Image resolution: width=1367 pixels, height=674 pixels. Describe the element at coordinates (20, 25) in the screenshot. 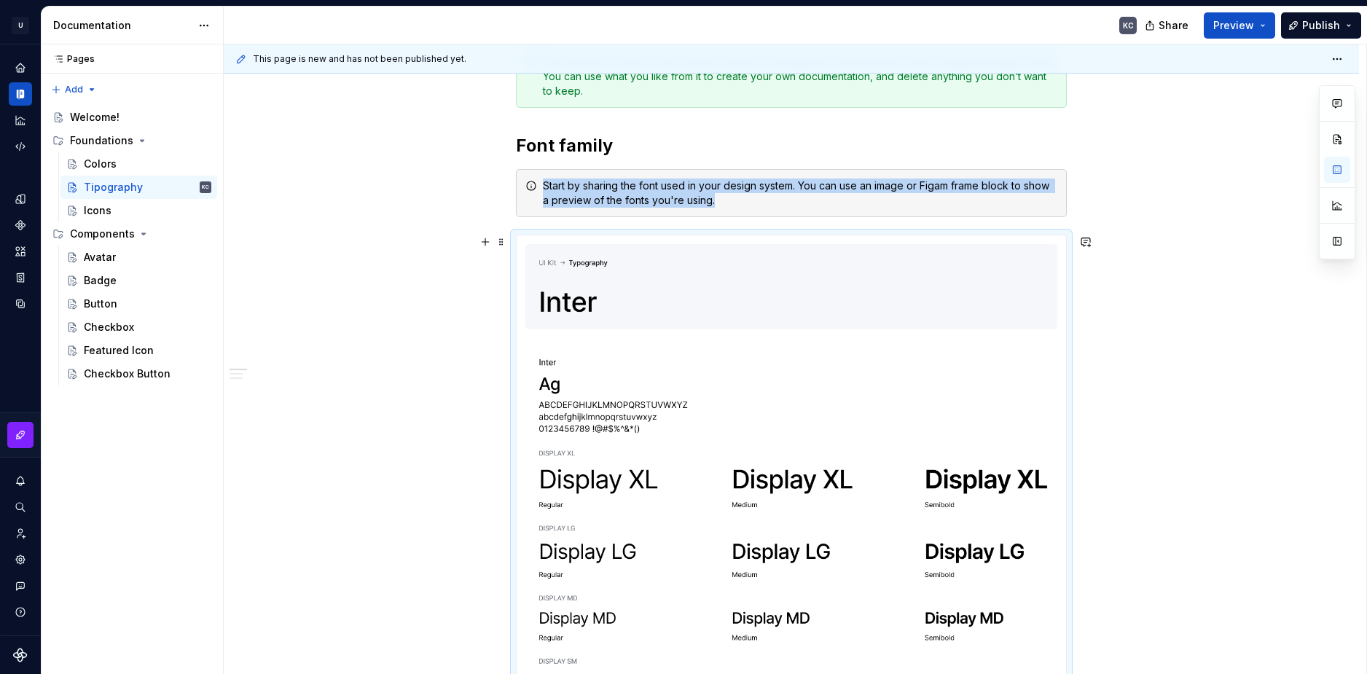

I see `button: U` at that location.